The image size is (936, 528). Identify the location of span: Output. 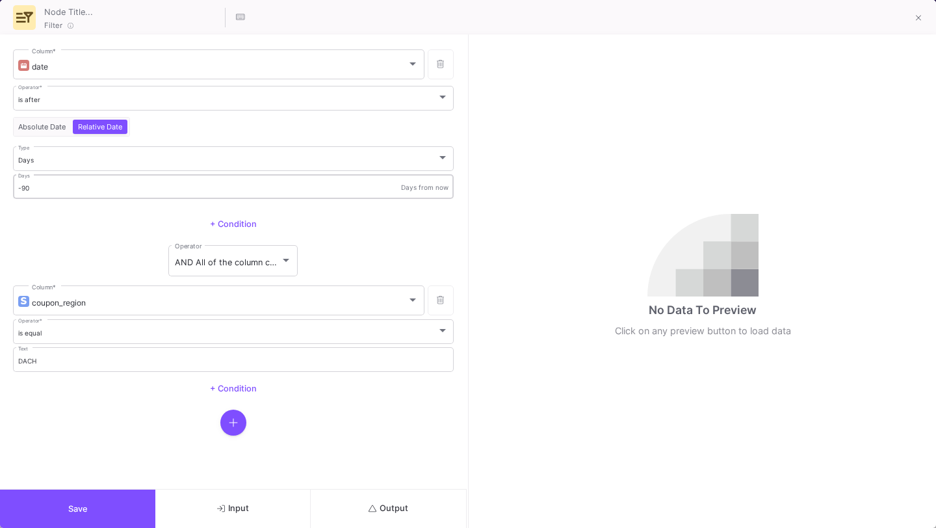
(388, 507).